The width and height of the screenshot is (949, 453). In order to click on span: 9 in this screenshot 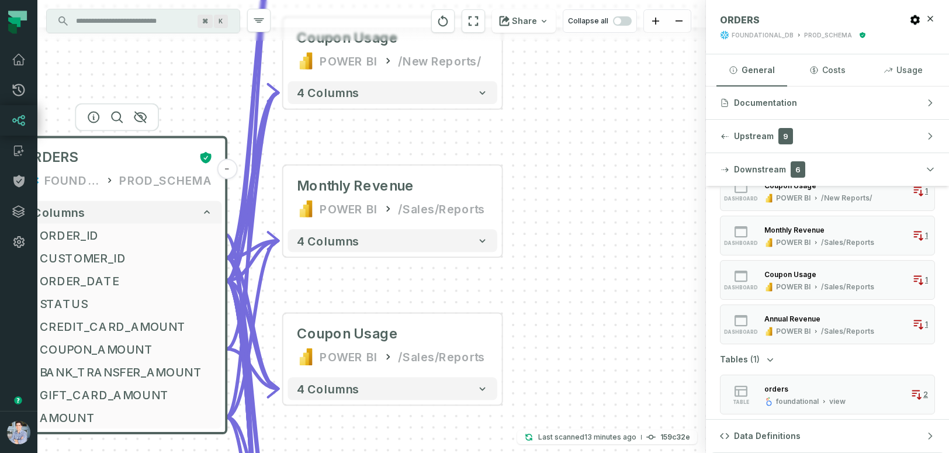, I will do `click(785, 136)`.